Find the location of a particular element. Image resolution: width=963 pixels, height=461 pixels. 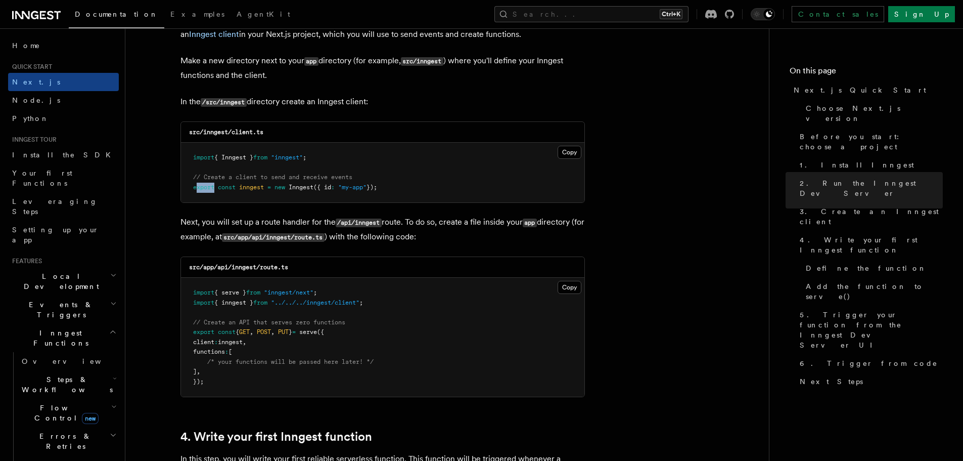

span: 5. Trigger your function from the Inngest Dev Server UI is located at coordinates (871, 330).